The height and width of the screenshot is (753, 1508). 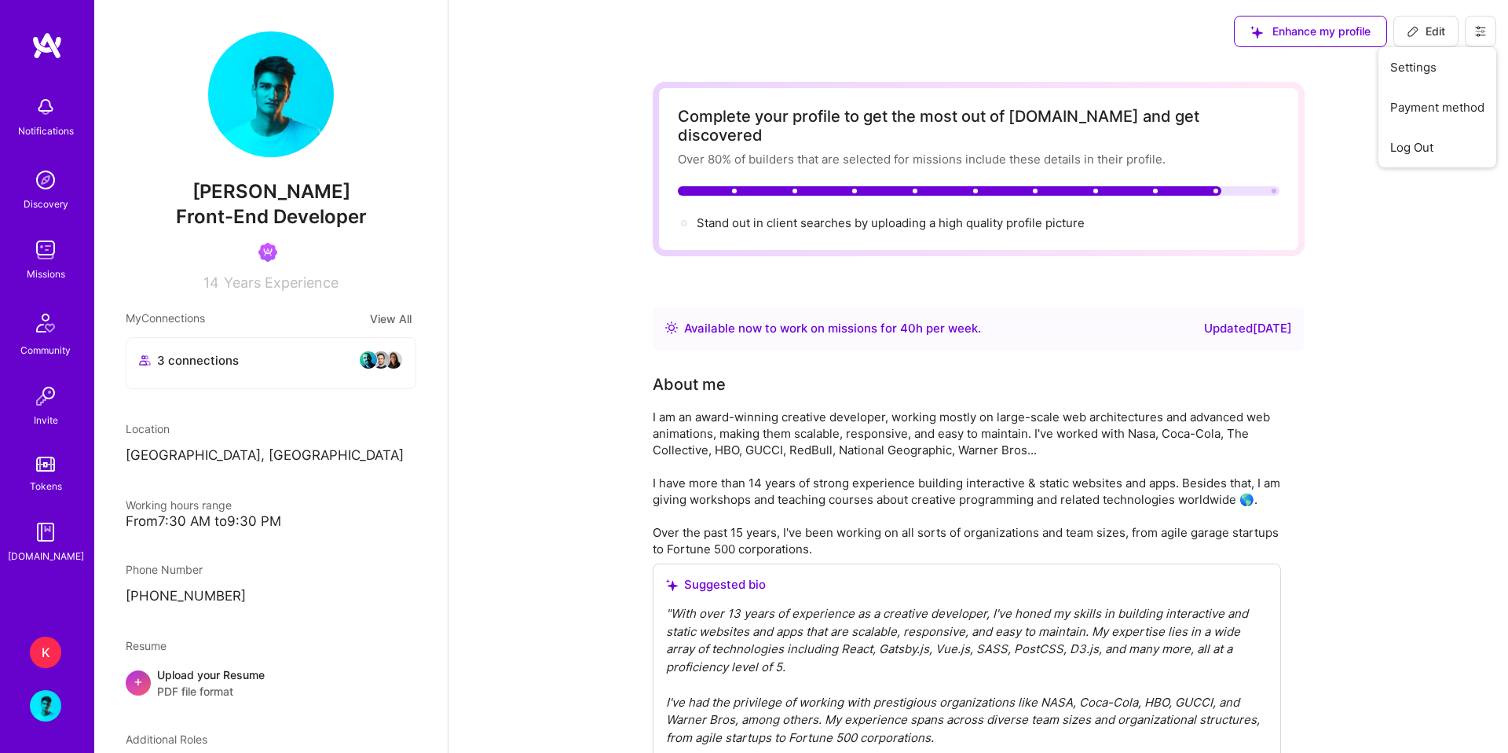 I want to click on div: Community, so click(x=46, y=350).